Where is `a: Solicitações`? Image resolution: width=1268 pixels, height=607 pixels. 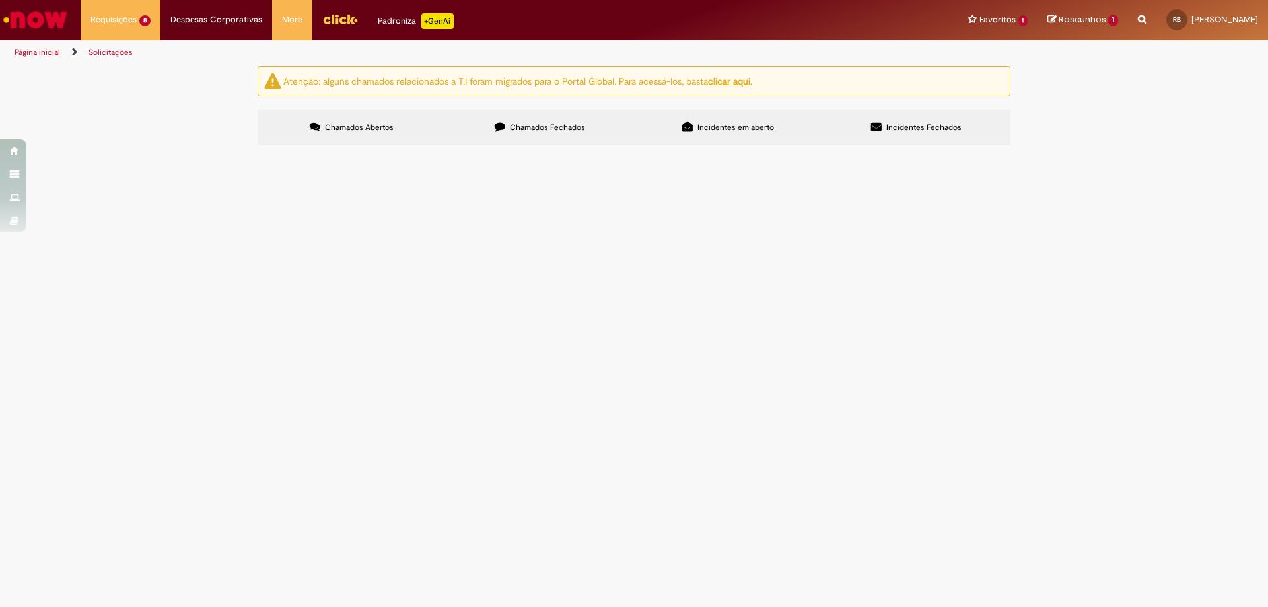
a: Solicitações is located at coordinates (110, 52).